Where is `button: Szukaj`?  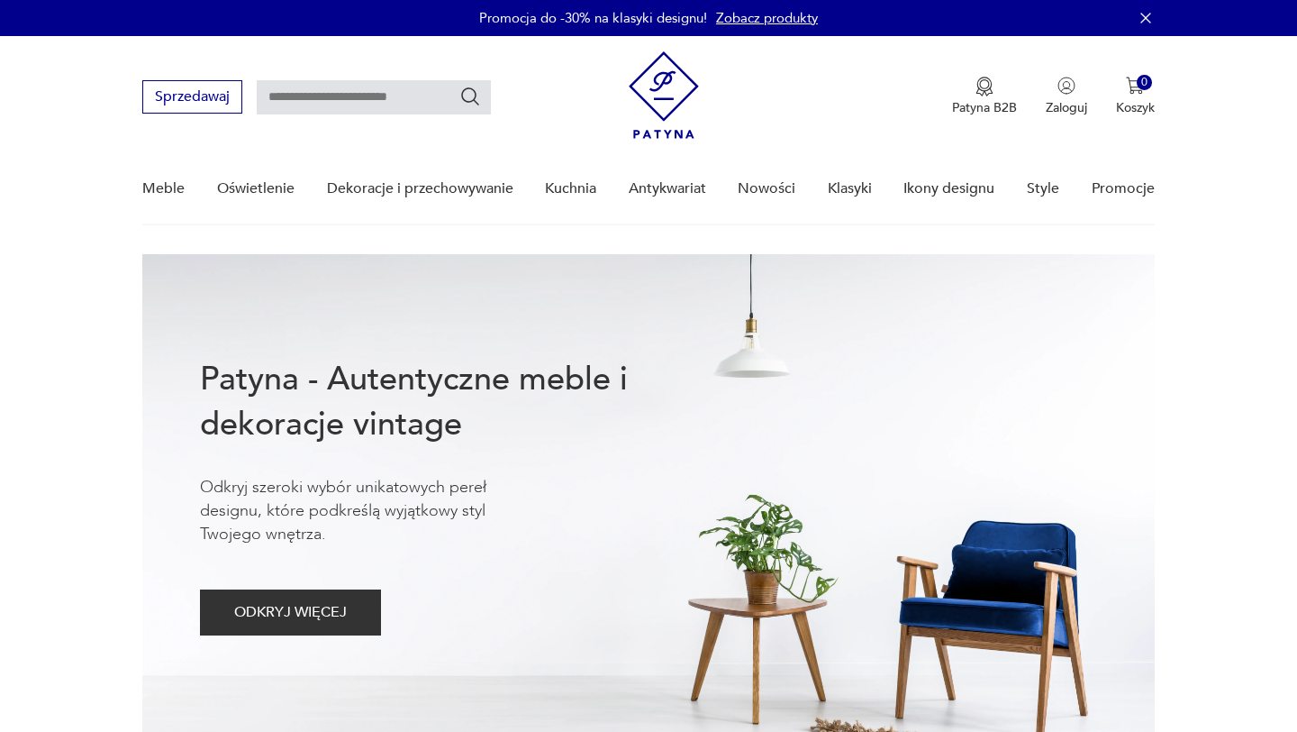
button: Szukaj is located at coordinates (470, 96).